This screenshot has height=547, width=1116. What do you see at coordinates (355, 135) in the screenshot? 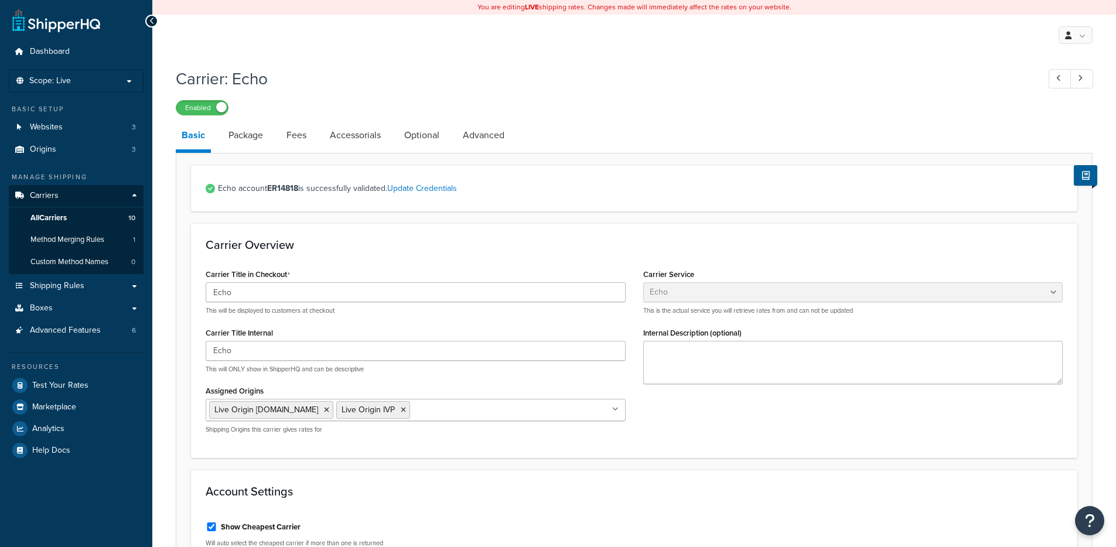
I see `a: Accessorials` at bounding box center [355, 135].